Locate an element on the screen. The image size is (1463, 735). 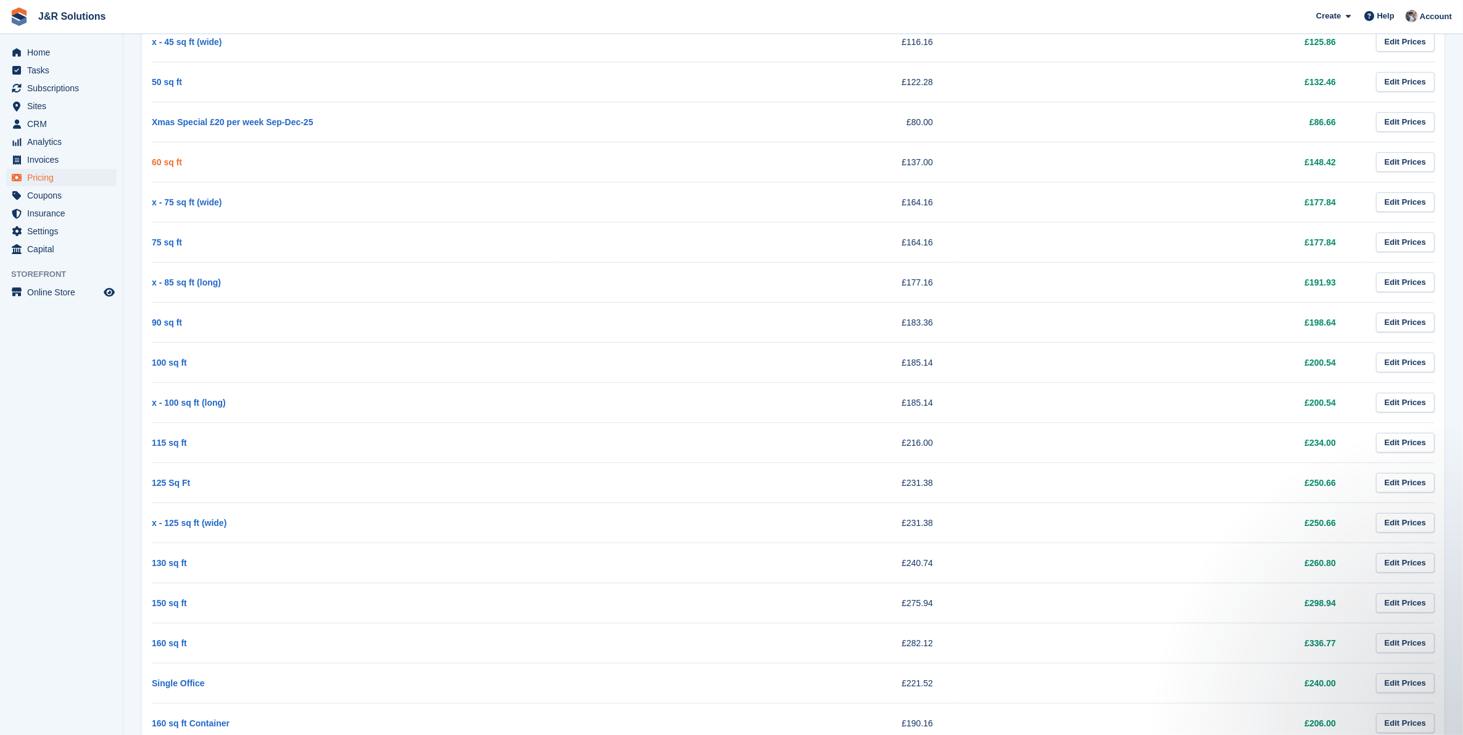
td: £250.66 is located at coordinates (1158, 482).